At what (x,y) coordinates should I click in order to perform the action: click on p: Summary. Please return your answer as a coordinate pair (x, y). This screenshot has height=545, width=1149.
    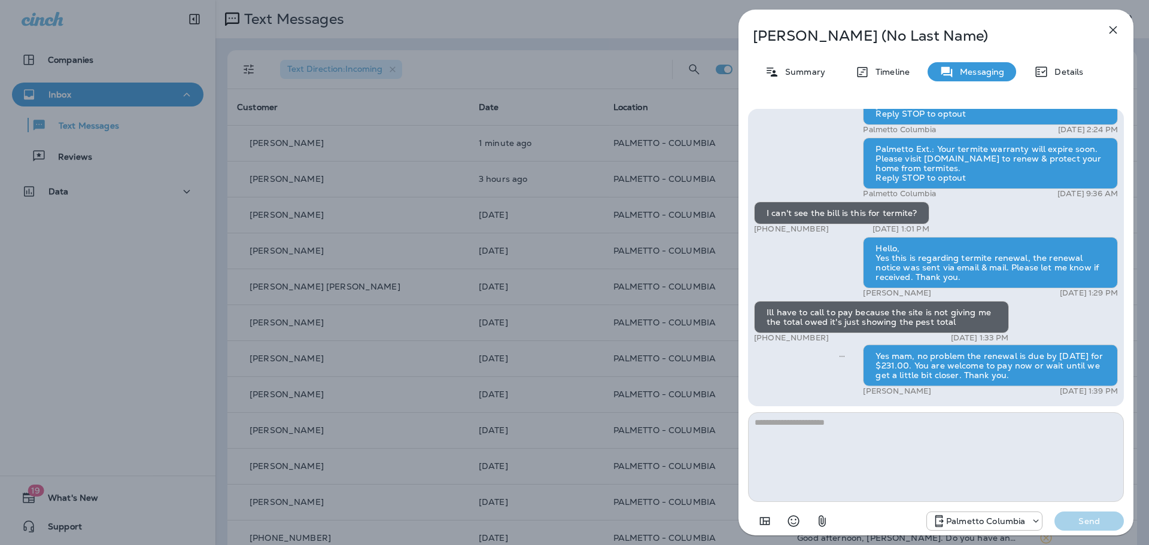
    Looking at the image, I should click on (802, 72).